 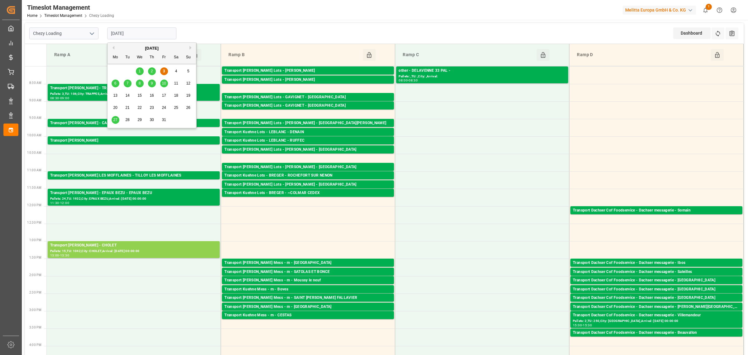 I want to click on span: 7, so click(x=127, y=83).